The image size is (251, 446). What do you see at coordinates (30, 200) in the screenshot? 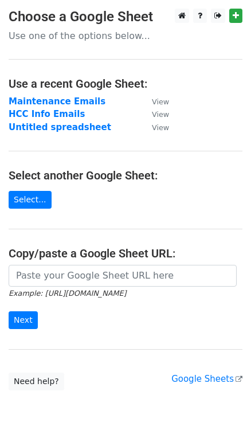
I see `a: Select...` at bounding box center [30, 200].